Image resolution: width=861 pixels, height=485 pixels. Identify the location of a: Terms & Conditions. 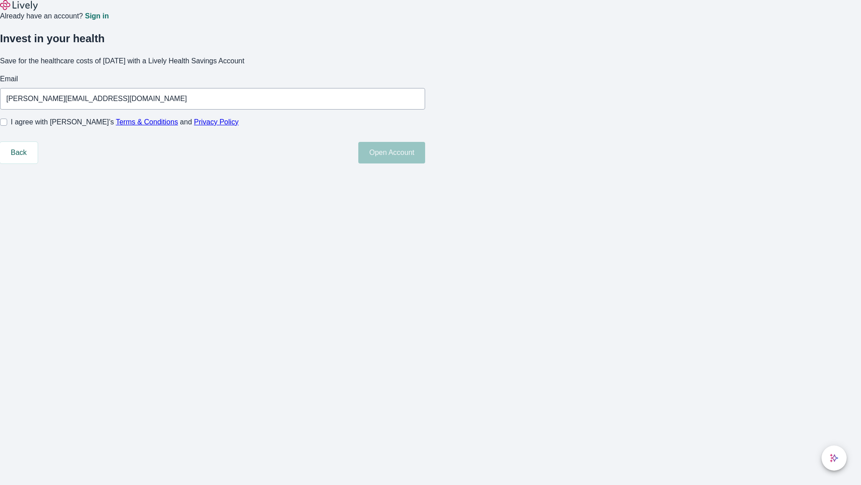
(147, 122).